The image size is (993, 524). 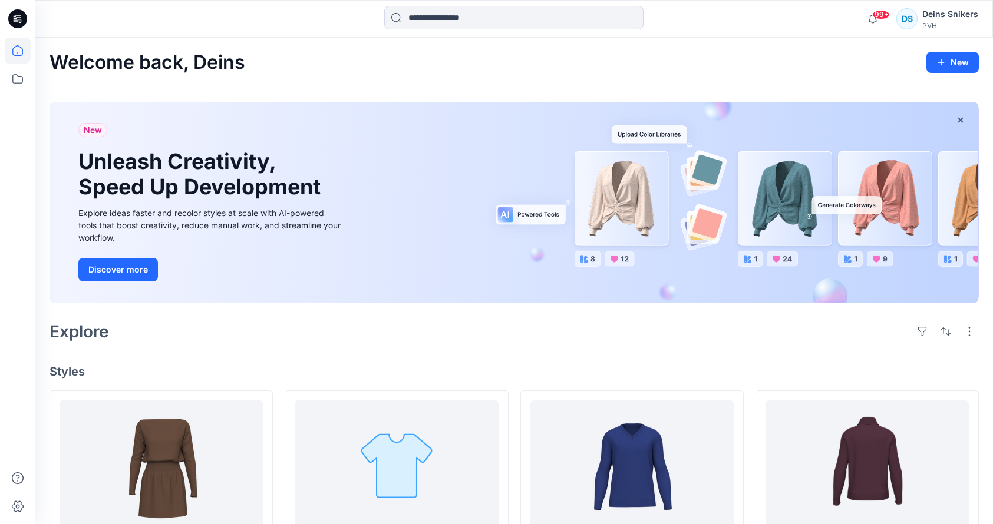 I want to click on button: Discover more, so click(x=118, y=270).